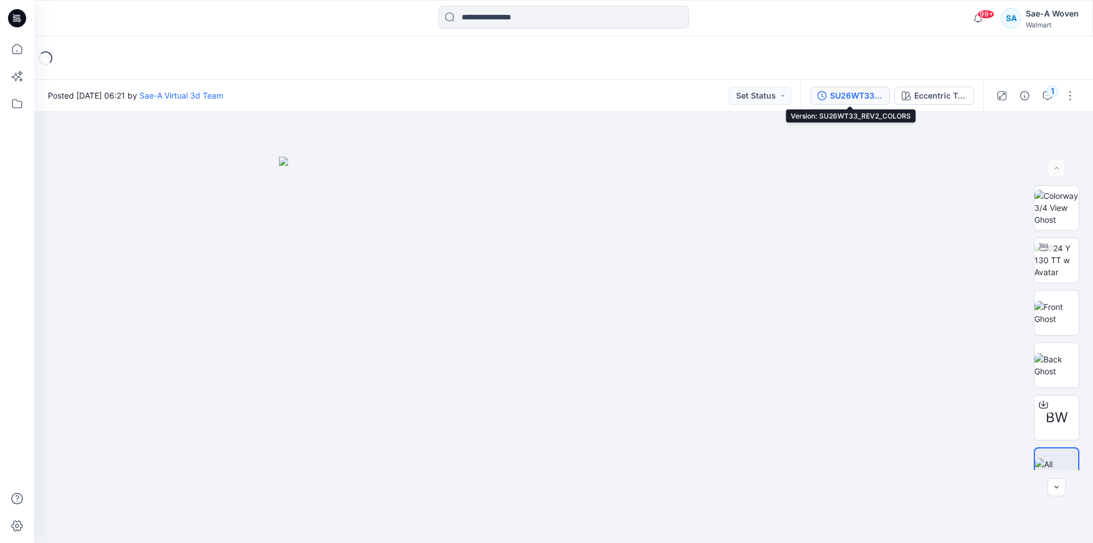 The image size is (1093, 543). What do you see at coordinates (940, 96) in the screenshot?
I see `div: Eccentric Tropical_DARK NAVY` at bounding box center [940, 96].